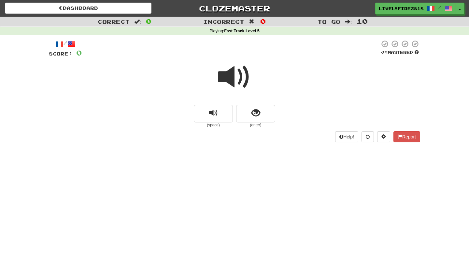  What do you see at coordinates (362, 21) in the screenshot?
I see `span: 10` at bounding box center [362, 21].